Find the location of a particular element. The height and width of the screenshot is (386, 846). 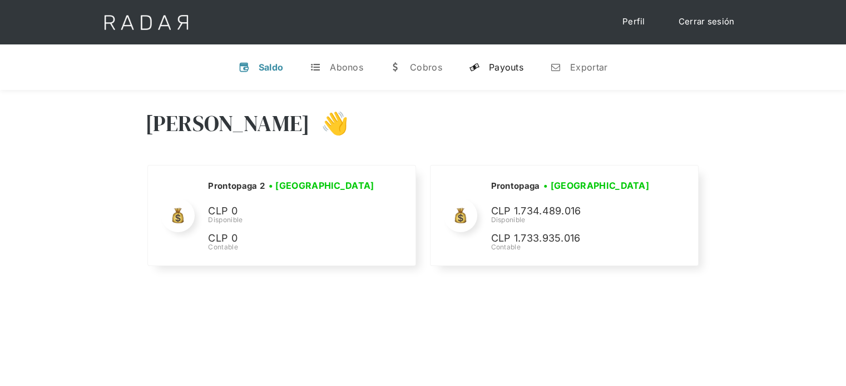

a: Cerrar sesión is located at coordinates (706, 22).